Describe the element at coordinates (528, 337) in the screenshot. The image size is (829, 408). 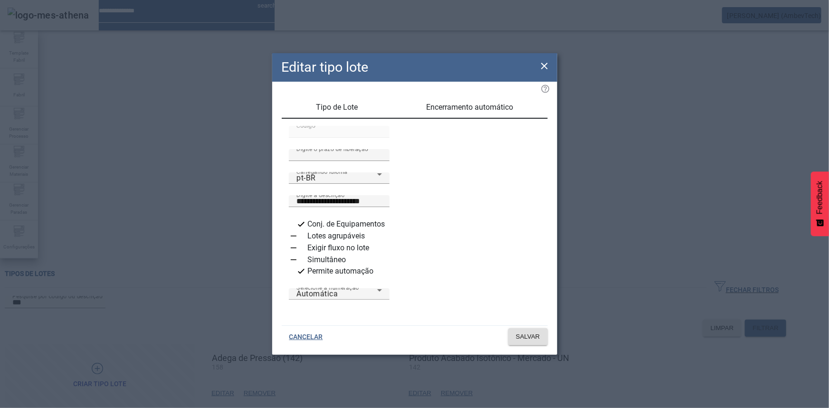
I see `span: SALVAR` at that location.